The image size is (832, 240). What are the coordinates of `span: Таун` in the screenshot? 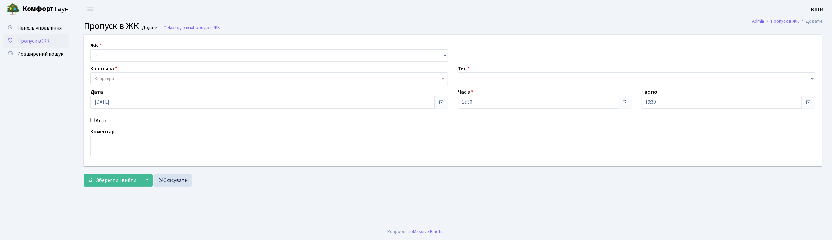 It's located at (46, 9).